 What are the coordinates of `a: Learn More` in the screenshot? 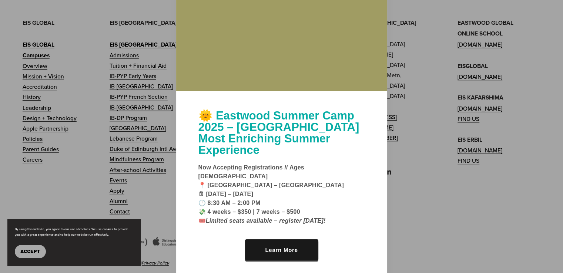 It's located at (282, 250).